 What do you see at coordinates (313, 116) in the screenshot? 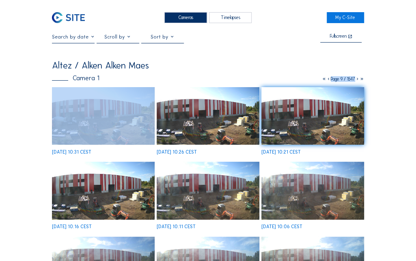
I see `img: image_53100222` at bounding box center [313, 116].